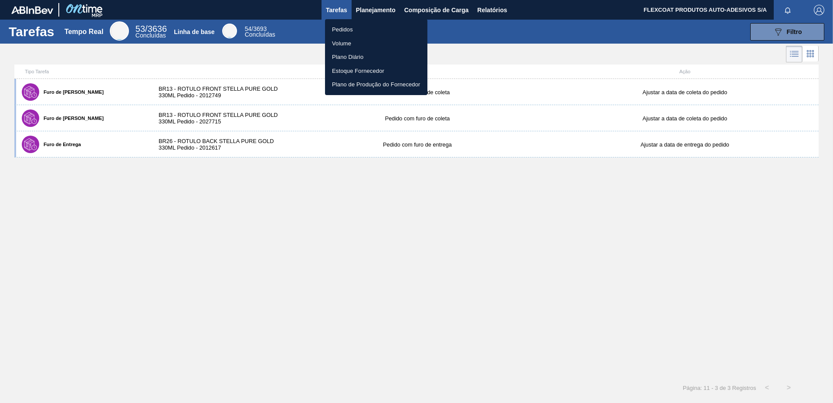 The image size is (833, 403). What do you see at coordinates (376, 30) in the screenshot?
I see `a: Pedidos` at bounding box center [376, 30].